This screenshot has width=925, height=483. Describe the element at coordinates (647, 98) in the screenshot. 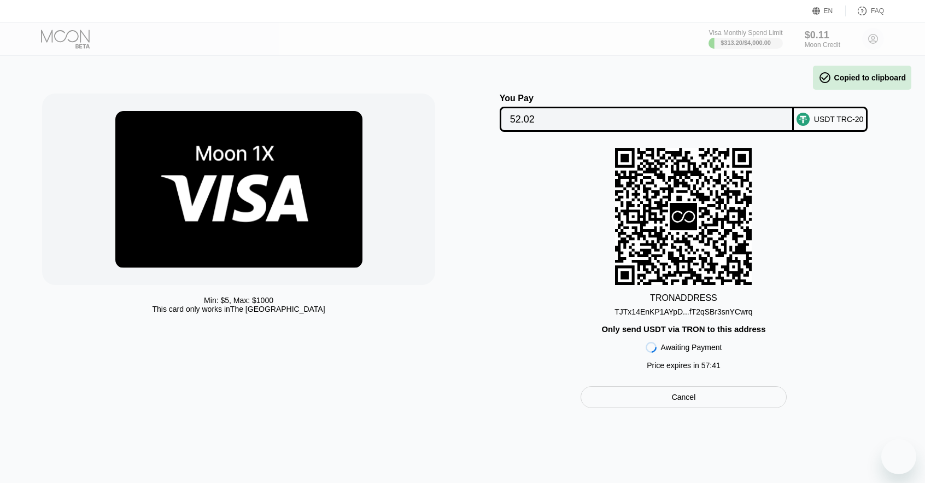

I see `div: You Pay` at that location.